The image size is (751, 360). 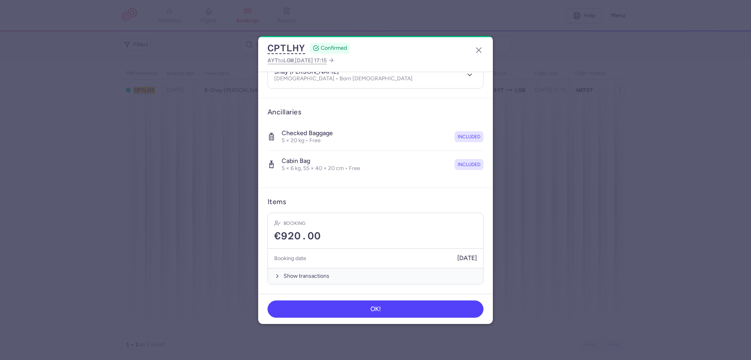 What do you see at coordinates (297, 60) in the screenshot?
I see `span: to ,` at bounding box center [297, 60].